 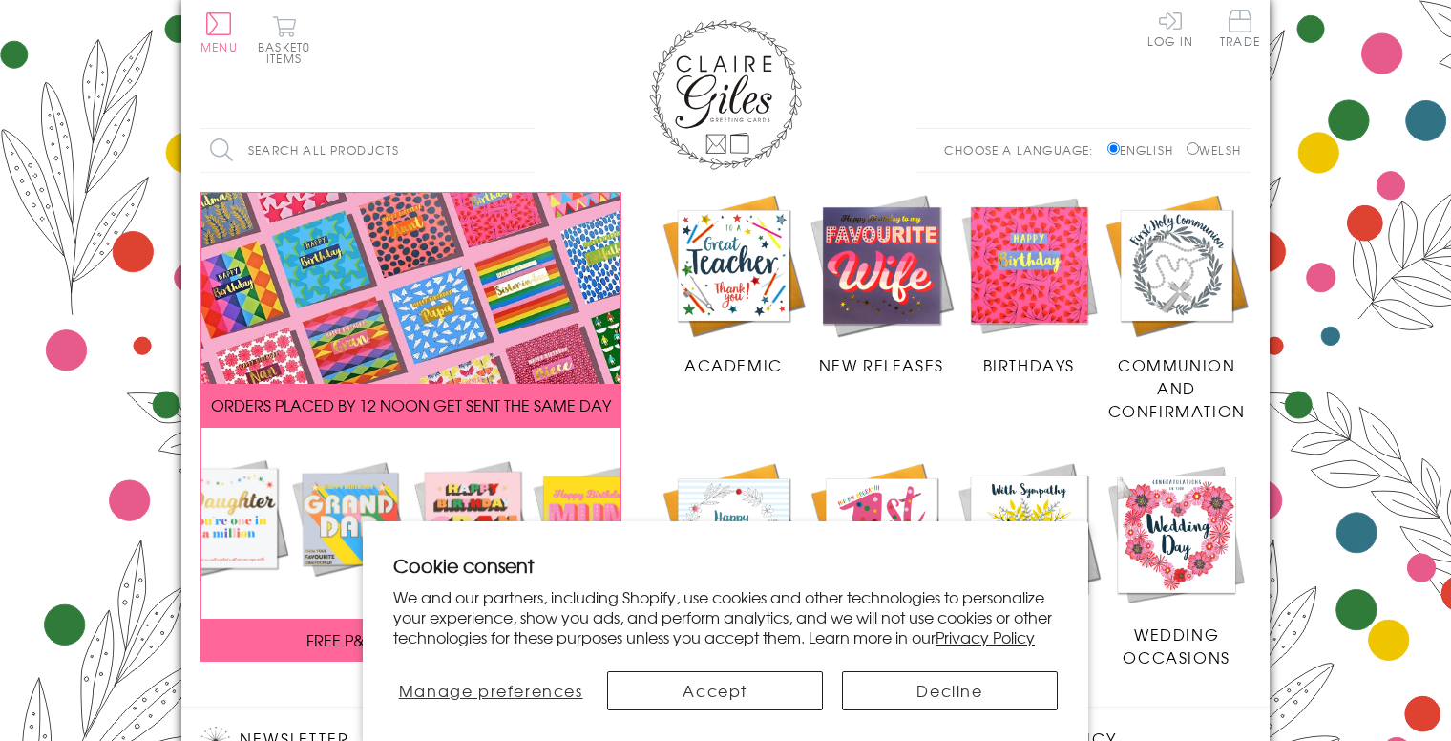 I want to click on span: Wedding Occasions, so click(x=1176, y=645).